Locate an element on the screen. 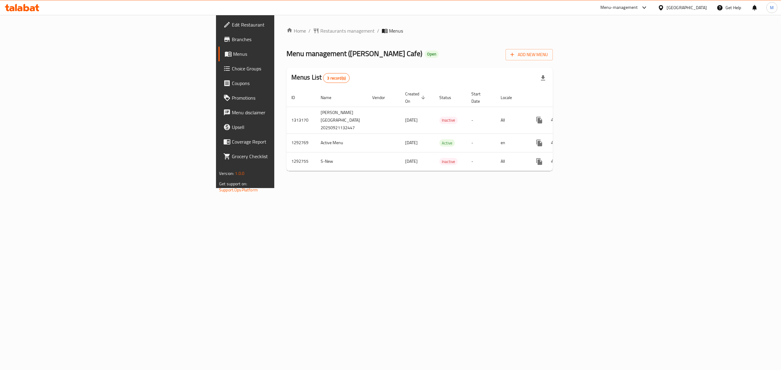 The image size is (781, 370). span: Created On is located at coordinates (416, 98).